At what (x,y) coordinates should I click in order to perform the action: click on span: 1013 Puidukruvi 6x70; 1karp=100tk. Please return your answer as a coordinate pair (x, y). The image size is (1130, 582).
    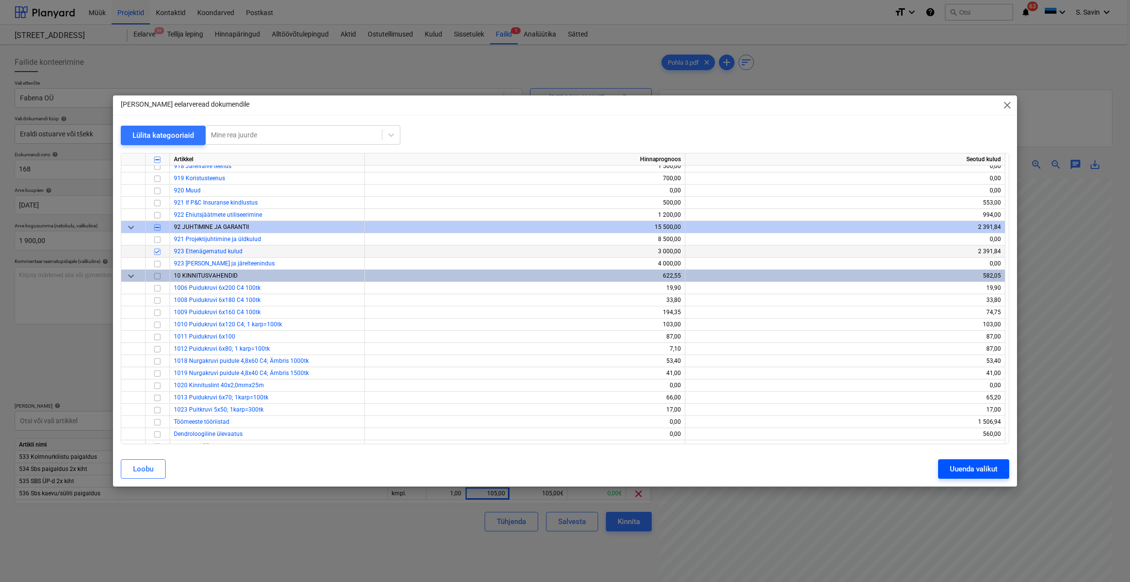
    Looking at the image, I should click on (221, 397).